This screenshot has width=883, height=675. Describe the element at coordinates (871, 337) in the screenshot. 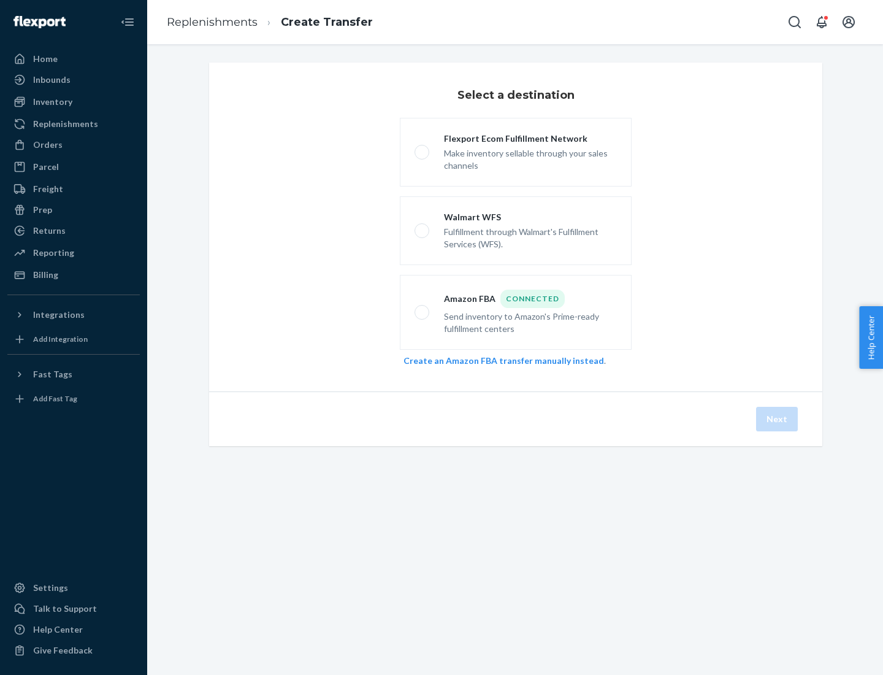

I see `span: Help Center` at that location.